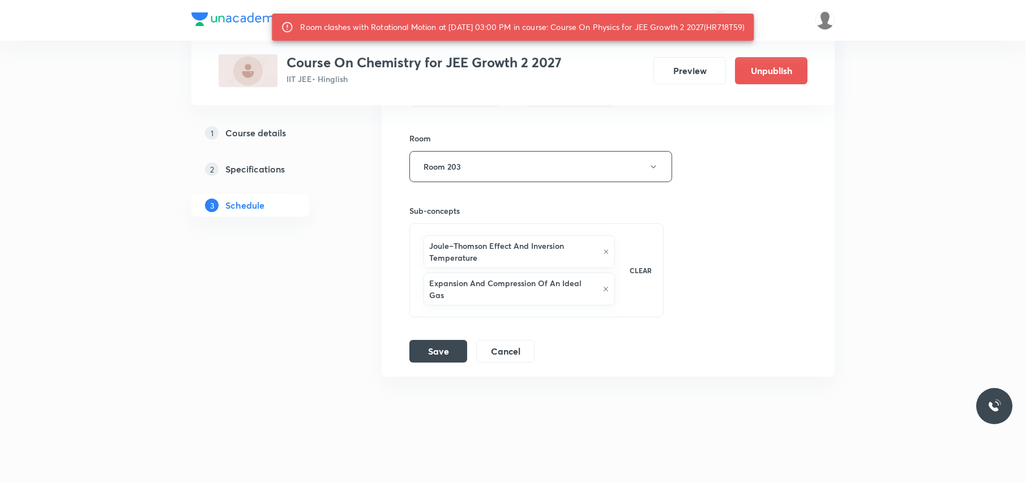 Image resolution: width=1026 pixels, height=483 pixels. Describe the element at coordinates (420, 138) in the screenshot. I see `h6: Room` at that location.